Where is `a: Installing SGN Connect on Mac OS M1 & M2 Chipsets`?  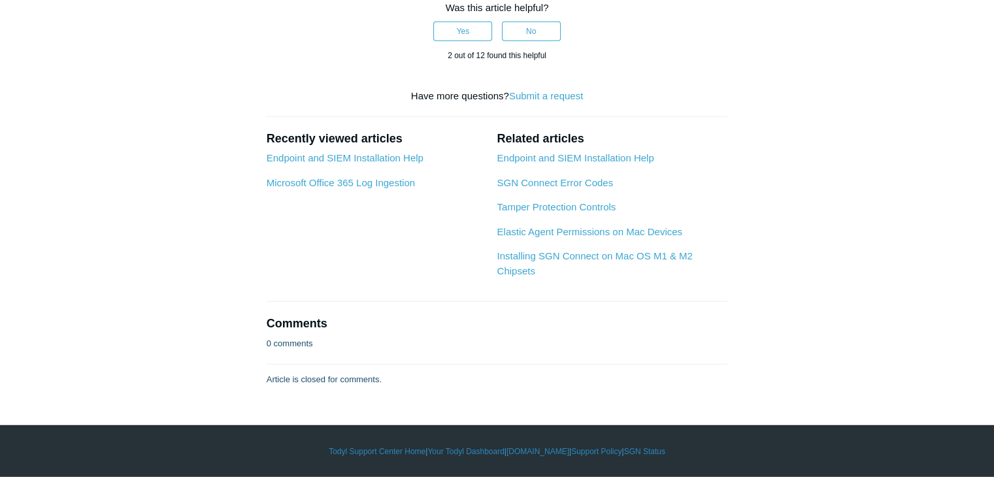 a: Installing SGN Connect on Mac OS M1 & M2 Chipsets is located at coordinates (594, 263).